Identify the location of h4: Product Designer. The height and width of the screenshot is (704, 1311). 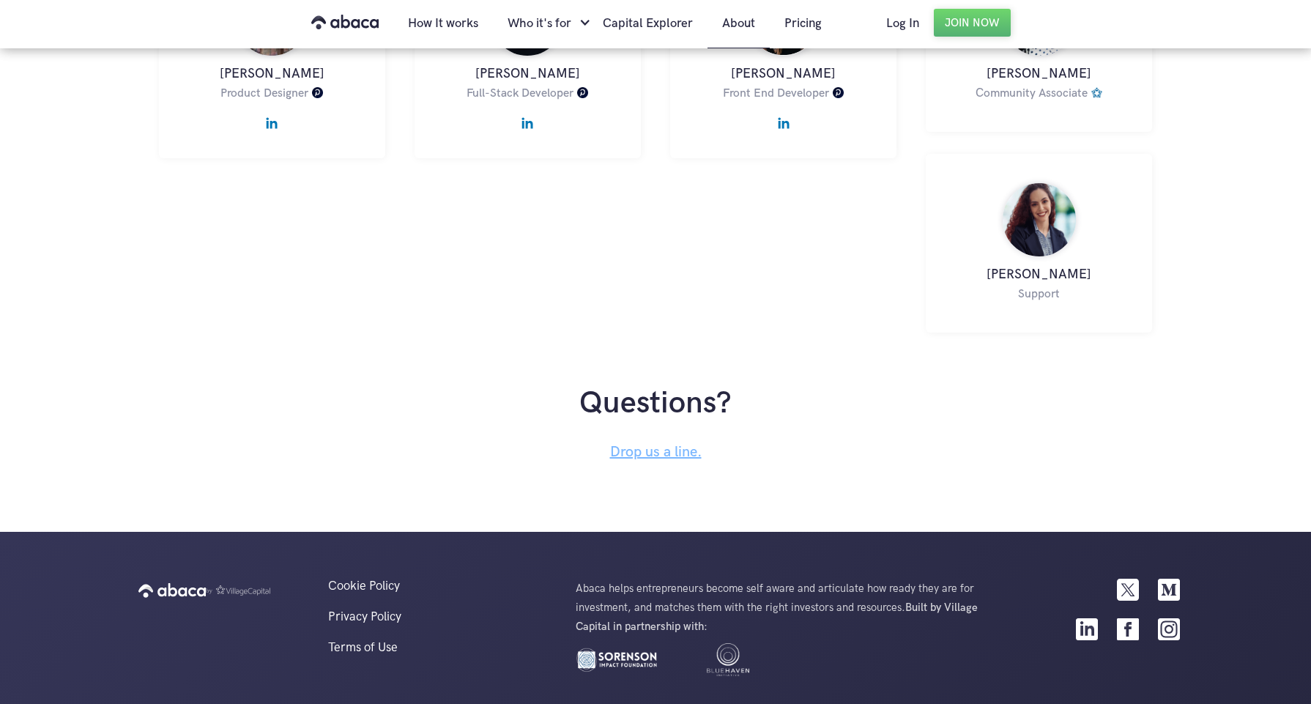
(264, 93).